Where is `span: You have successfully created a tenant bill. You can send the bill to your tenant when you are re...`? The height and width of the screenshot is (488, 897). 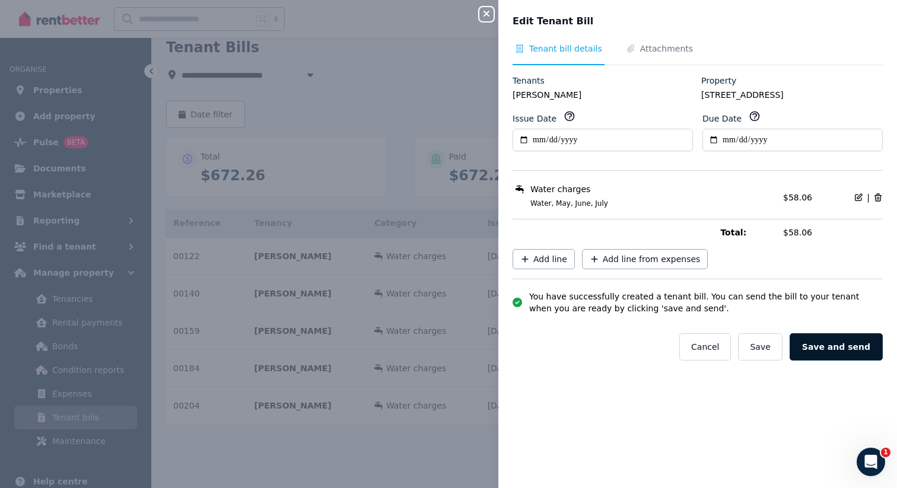
span: You have successfully created a tenant bill. You can send the bill to your tenant when you are re... is located at coordinates (706, 303).